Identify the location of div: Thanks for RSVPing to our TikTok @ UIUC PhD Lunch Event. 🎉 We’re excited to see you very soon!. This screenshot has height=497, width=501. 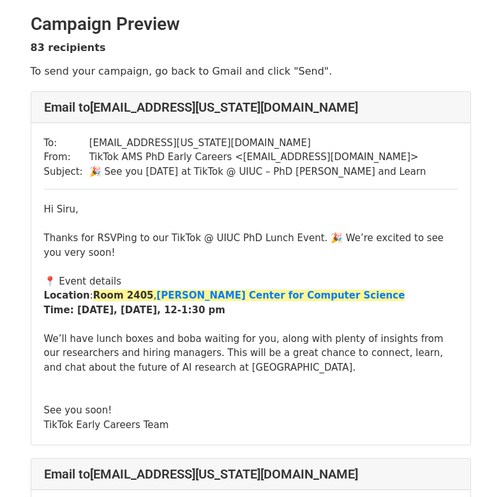
(251, 245).